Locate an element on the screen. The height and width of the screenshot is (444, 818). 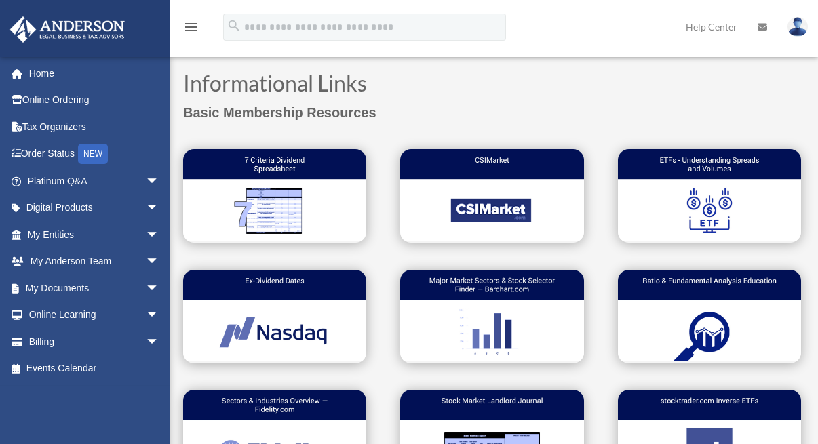
h2: Informational Links is located at coordinates (492, 87).